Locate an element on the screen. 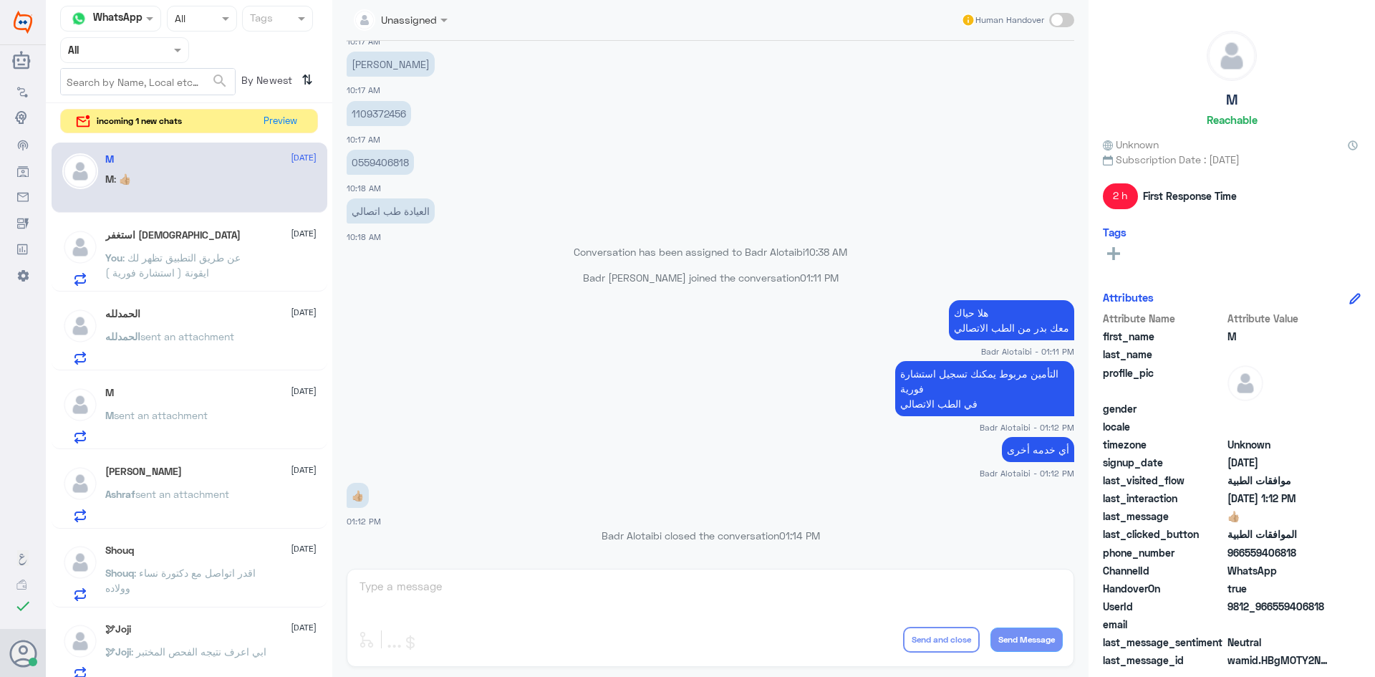 This screenshot has height=677, width=1375. h6: Tags is located at coordinates (1114, 232).